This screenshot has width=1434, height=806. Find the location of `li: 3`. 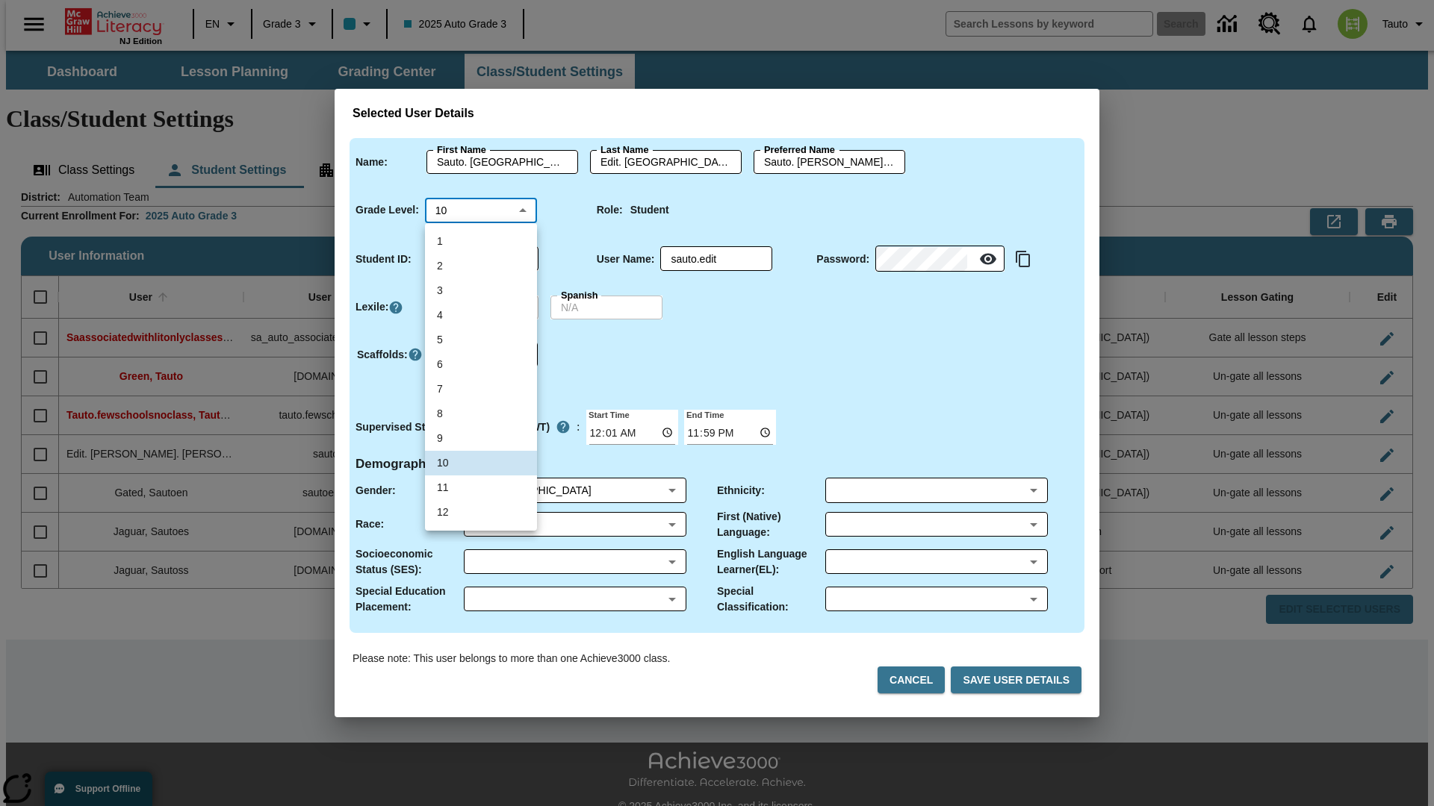

li: 3 is located at coordinates (481, 290).